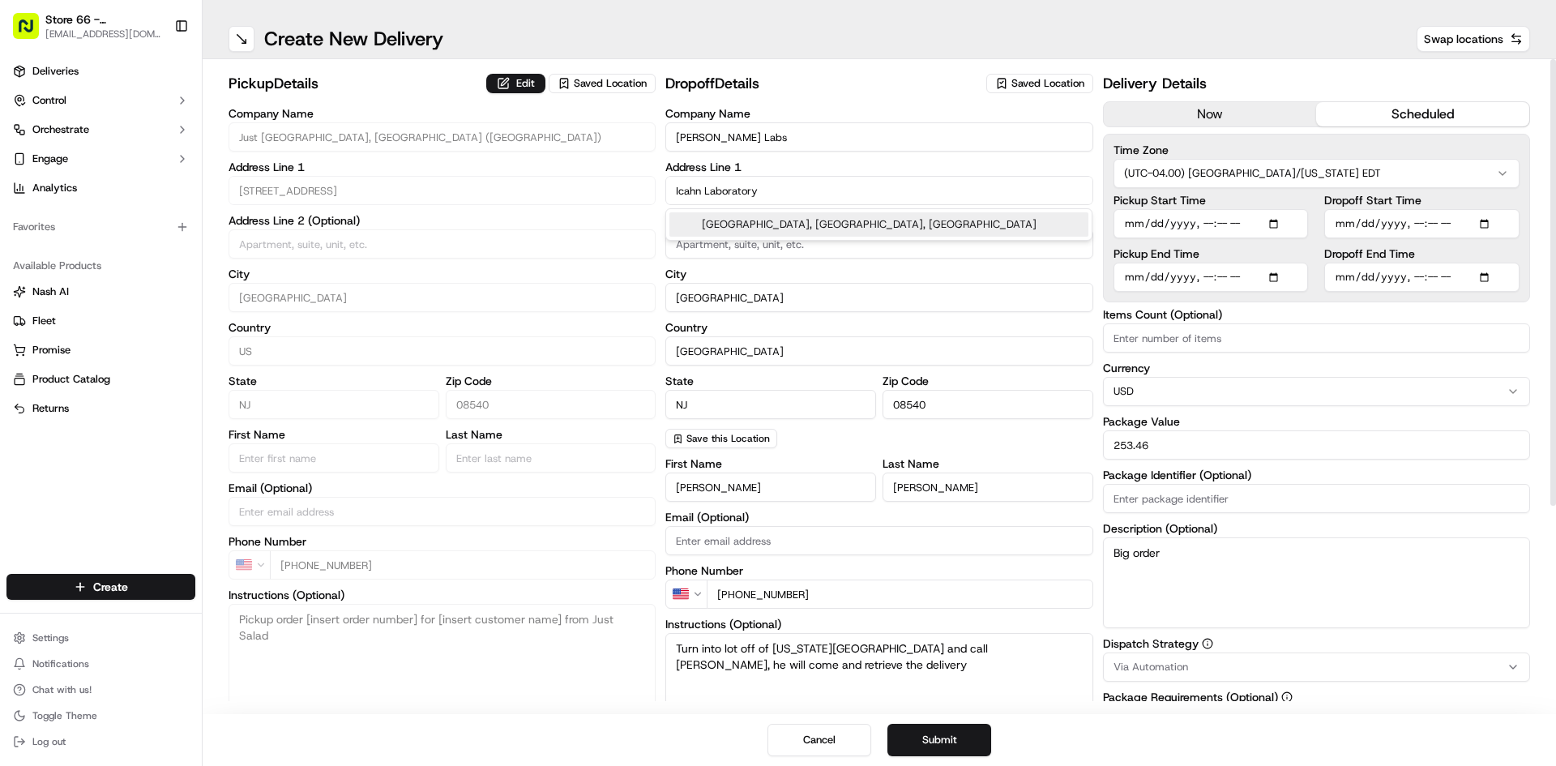 This screenshot has width=1556, height=766. Describe the element at coordinates (353, 39) in the screenshot. I see `h1: Create New Delivery` at that location.